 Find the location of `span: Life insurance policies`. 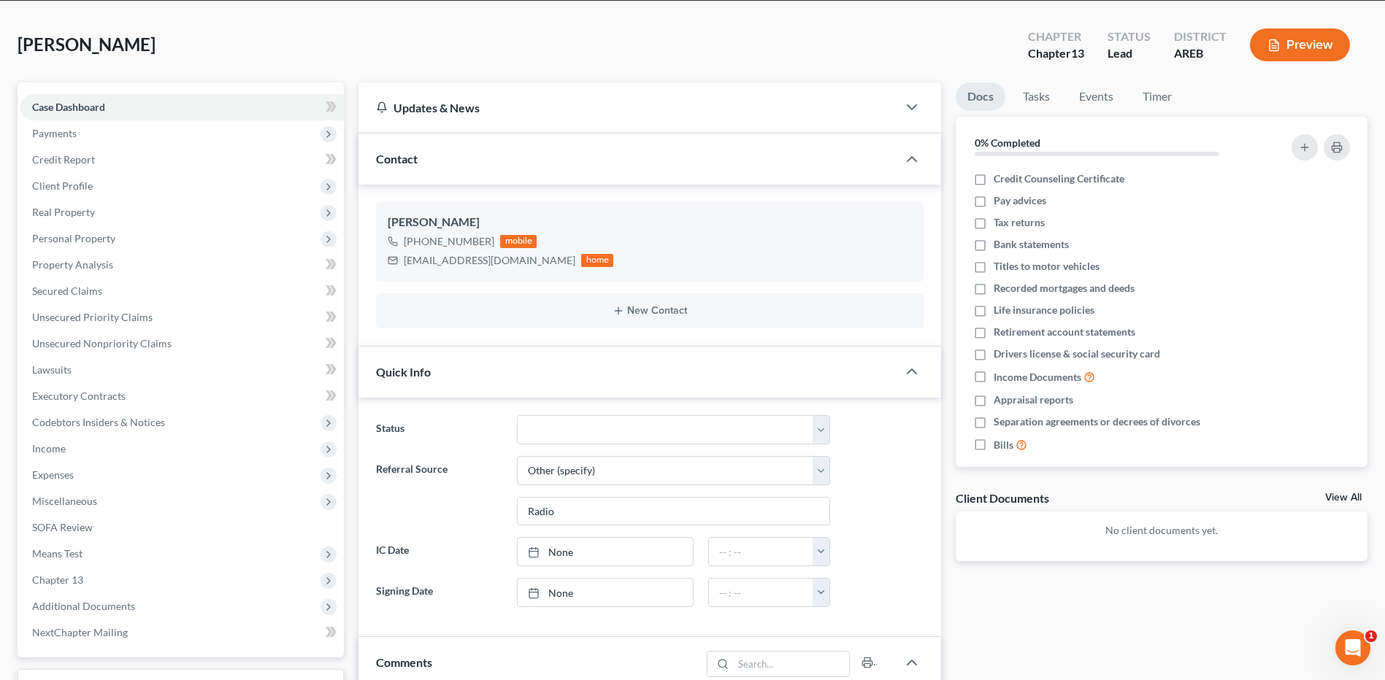

span: Life insurance policies is located at coordinates (1044, 310).